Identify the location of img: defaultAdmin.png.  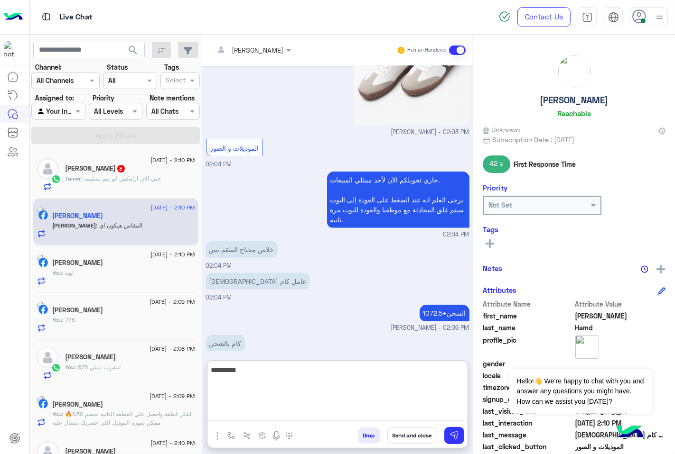
(47, 358).